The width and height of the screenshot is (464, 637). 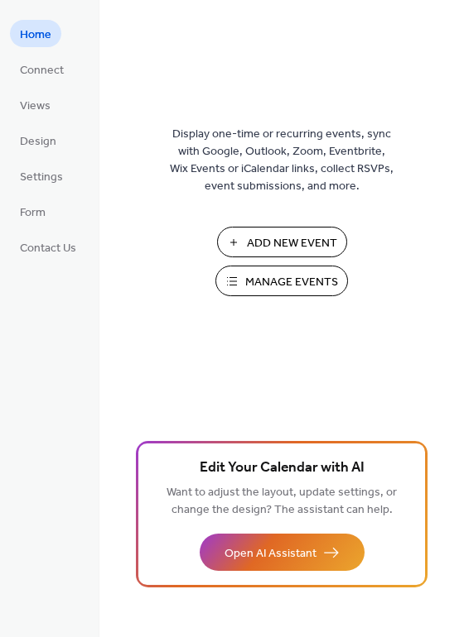 What do you see at coordinates (48, 247) in the screenshot?
I see `a: Contact Us` at bounding box center [48, 247].